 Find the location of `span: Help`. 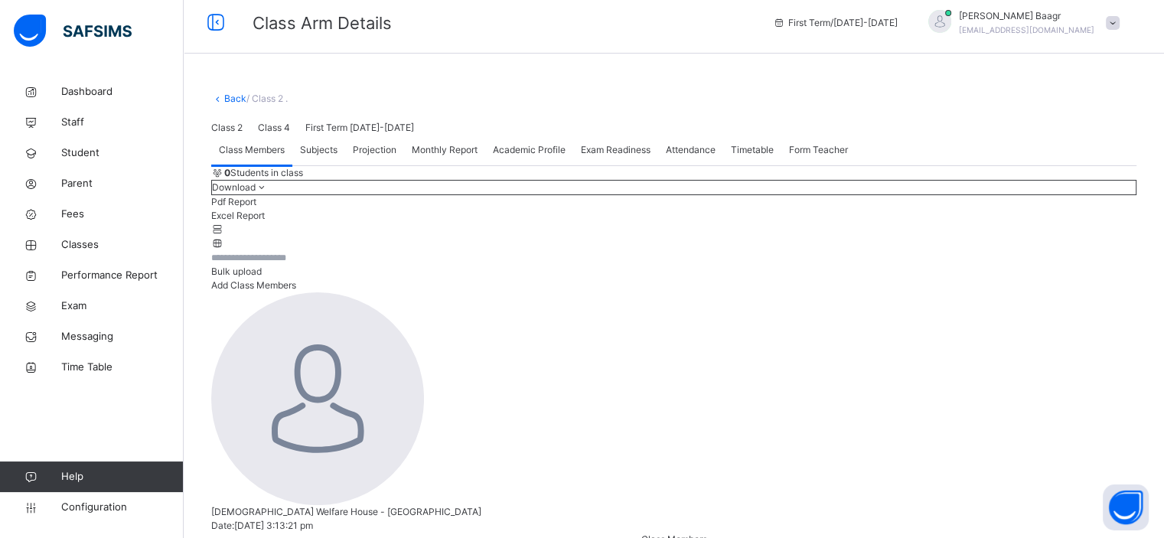

span: Help is located at coordinates (122, 477).